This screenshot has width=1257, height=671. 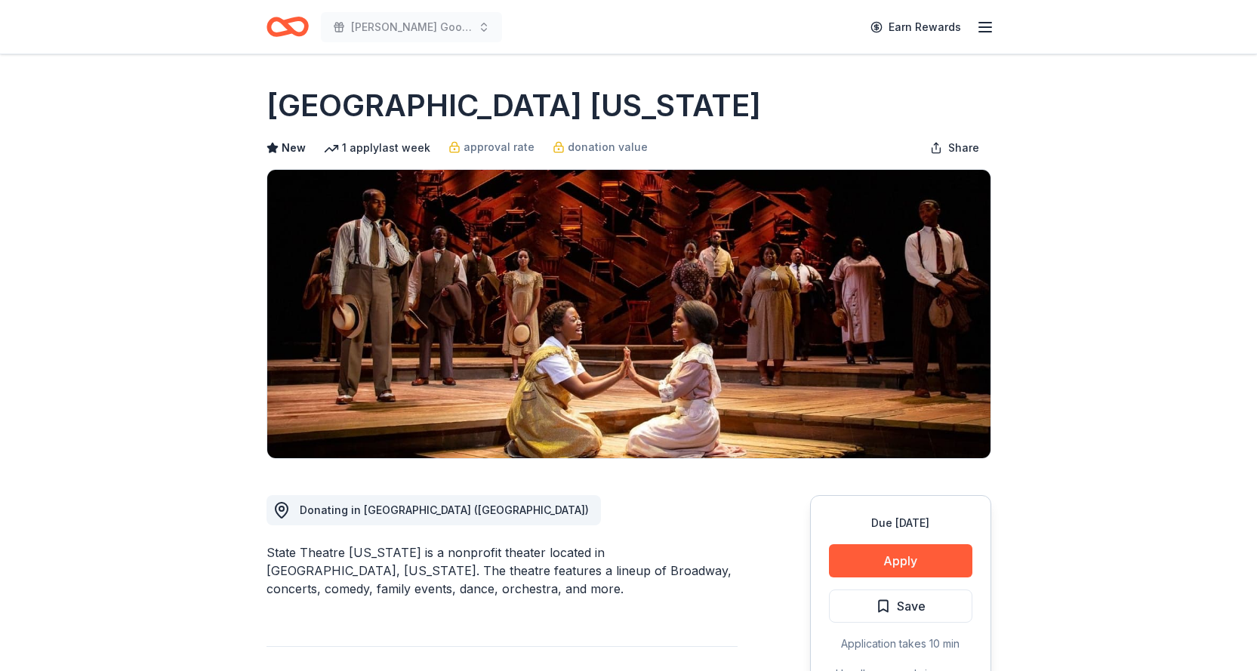 What do you see at coordinates (900, 606) in the screenshot?
I see `button: Save` at bounding box center [900, 606].